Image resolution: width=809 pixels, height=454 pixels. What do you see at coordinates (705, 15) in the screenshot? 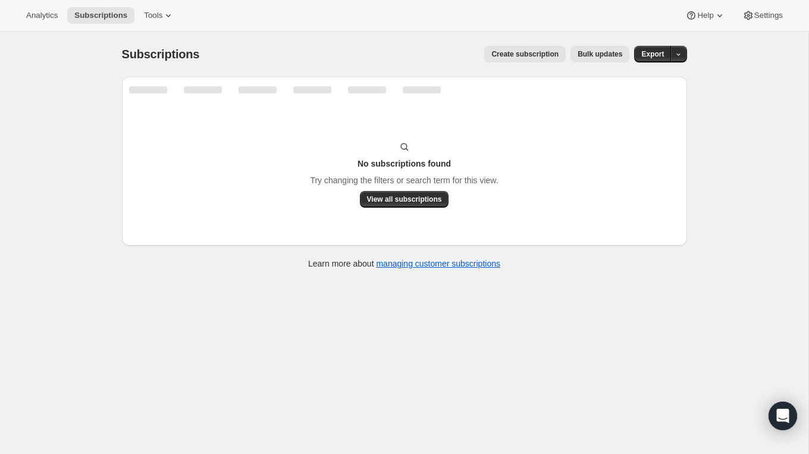
I see `button: Help` at bounding box center [705, 15].